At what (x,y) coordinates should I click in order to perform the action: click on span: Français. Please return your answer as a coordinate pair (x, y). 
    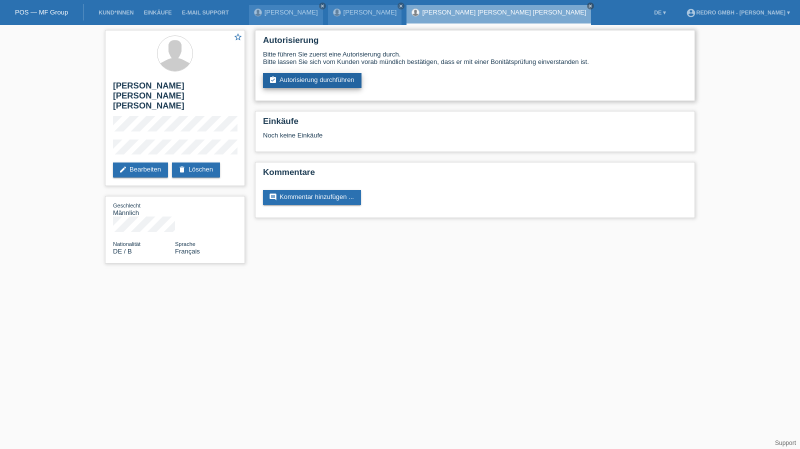
    Looking at the image, I should click on (188, 251).